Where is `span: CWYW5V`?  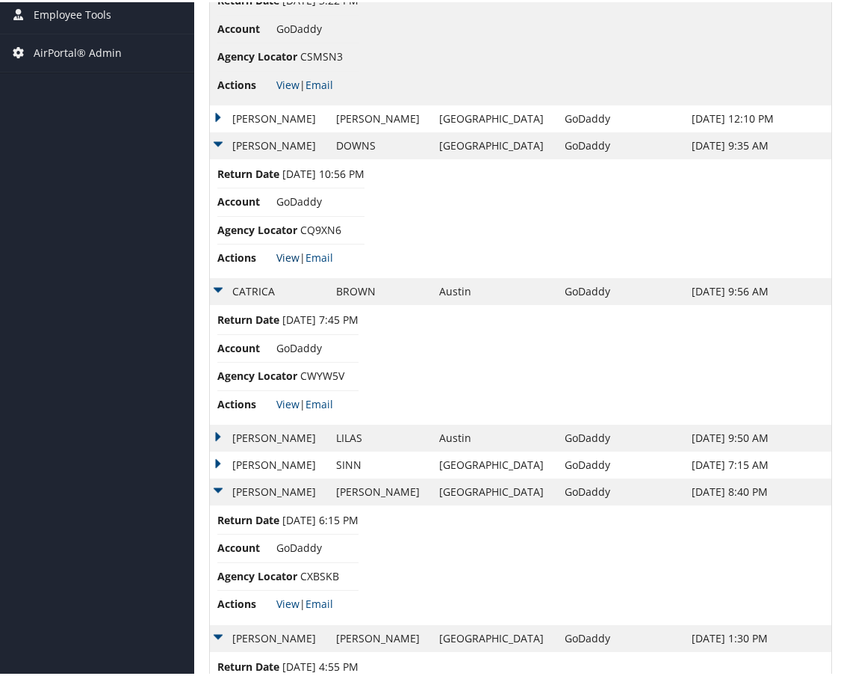 span: CWYW5V is located at coordinates (322, 373).